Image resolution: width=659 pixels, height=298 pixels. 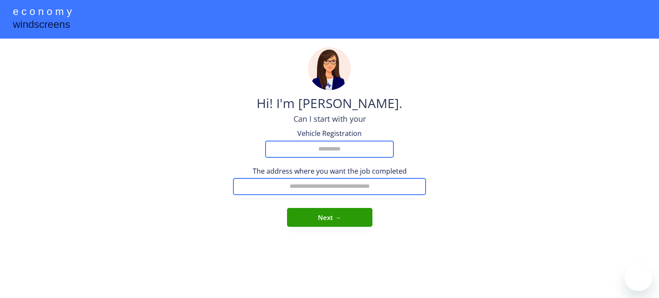 I want to click on div: Can I start with your, so click(x=330, y=119).